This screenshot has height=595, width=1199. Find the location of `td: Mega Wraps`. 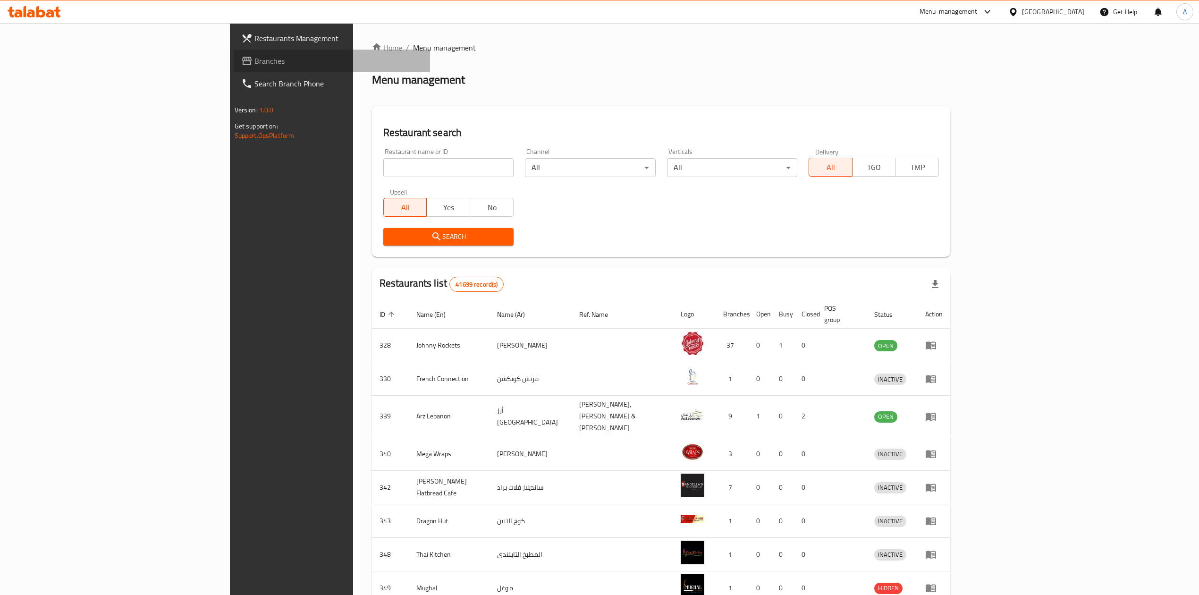

td: Mega Wraps is located at coordinates (449, 454).